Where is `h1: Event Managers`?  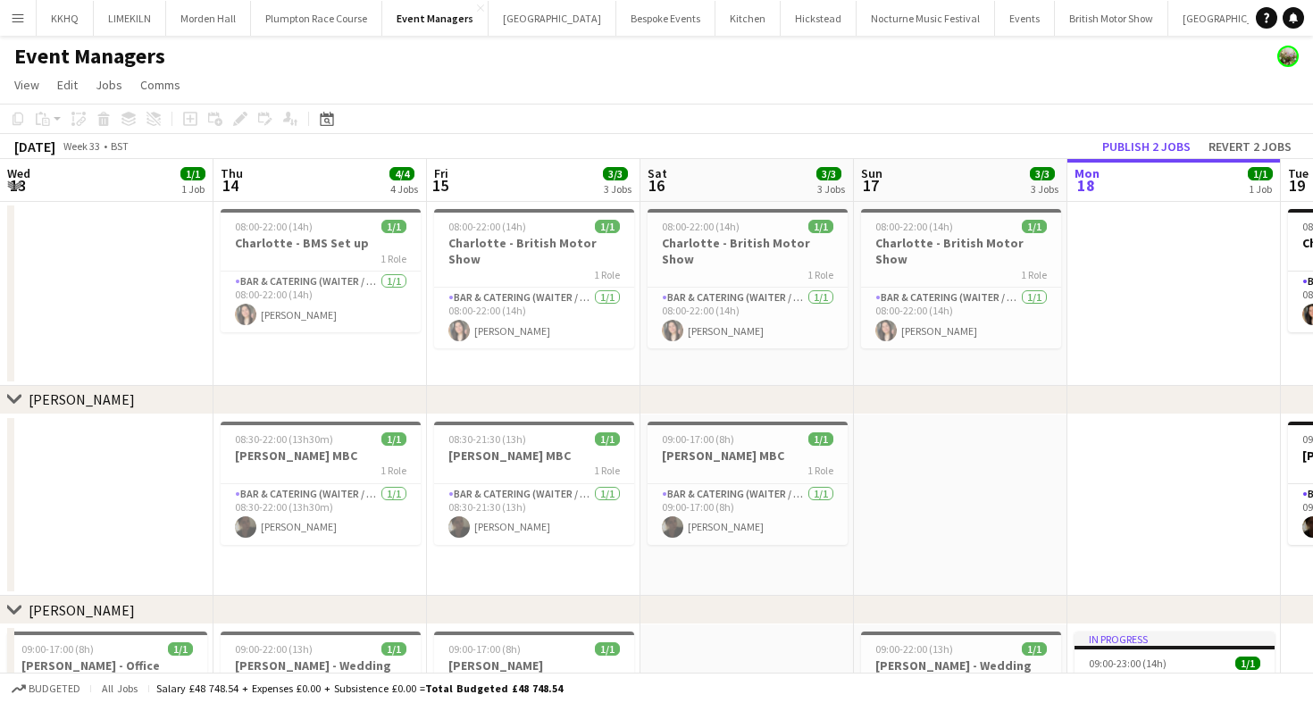 h1: Event Managers is located at coordinates (89, 56).